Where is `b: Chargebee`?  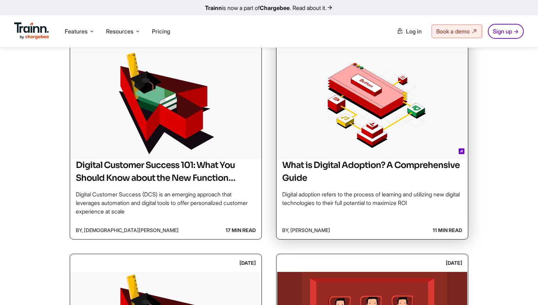 b: Chargebee is located at coordinates (275, 8).